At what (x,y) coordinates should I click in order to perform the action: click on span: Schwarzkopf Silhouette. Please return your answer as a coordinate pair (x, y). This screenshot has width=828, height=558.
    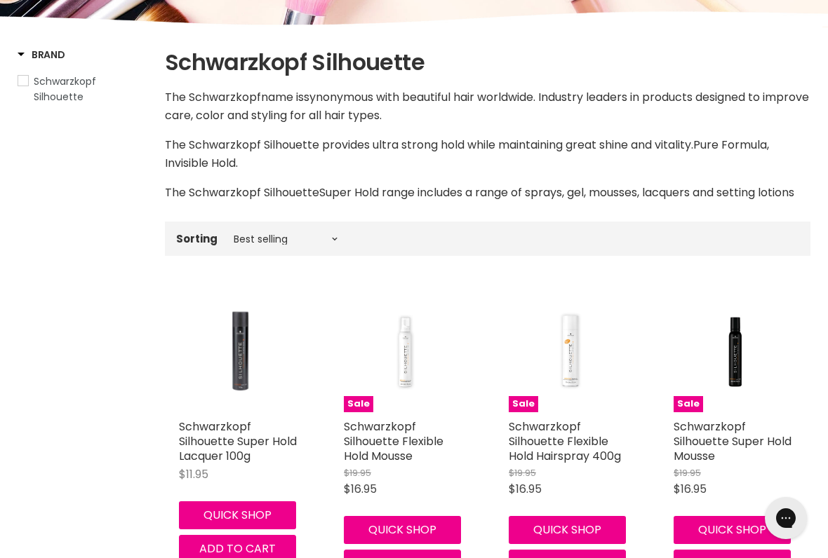
    Looking at the image, I should click on (65, 89).